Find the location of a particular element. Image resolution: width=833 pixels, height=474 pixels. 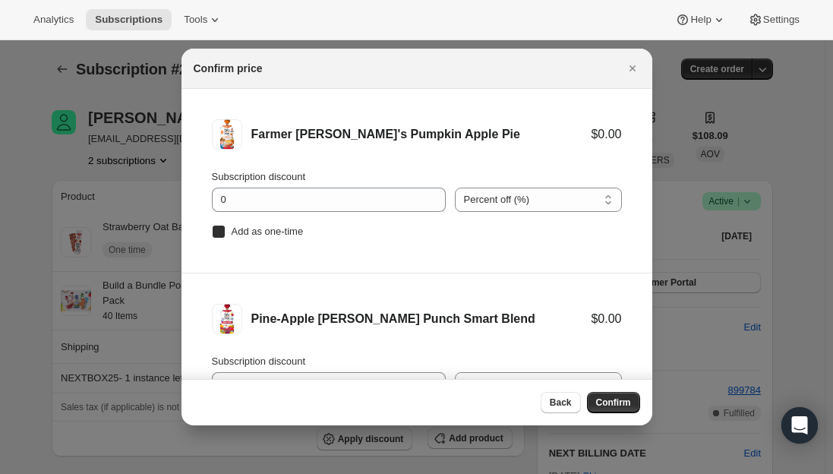

span: Help is located at coordinates (700, 20).